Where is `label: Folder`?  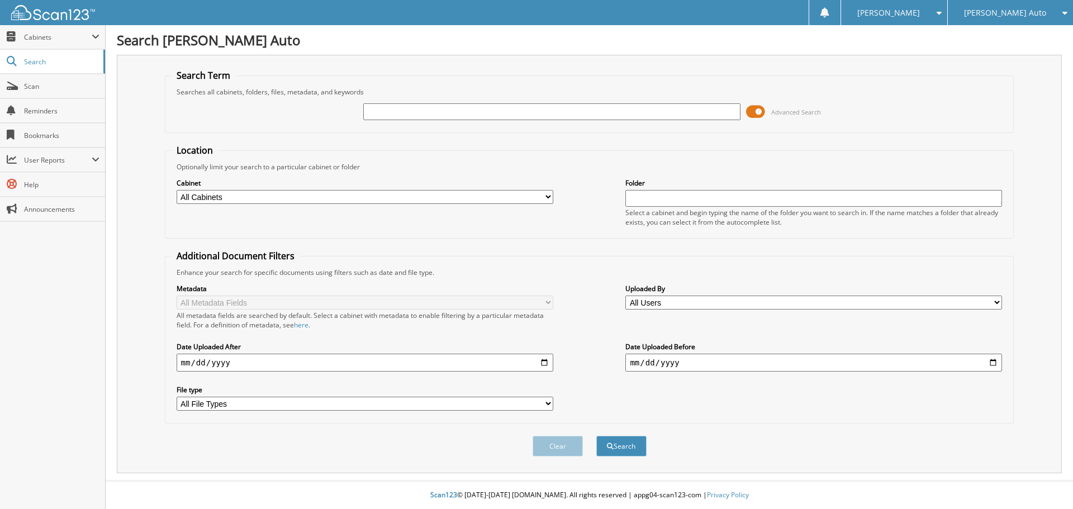
label: Folder is located at coordinates (814, 183).